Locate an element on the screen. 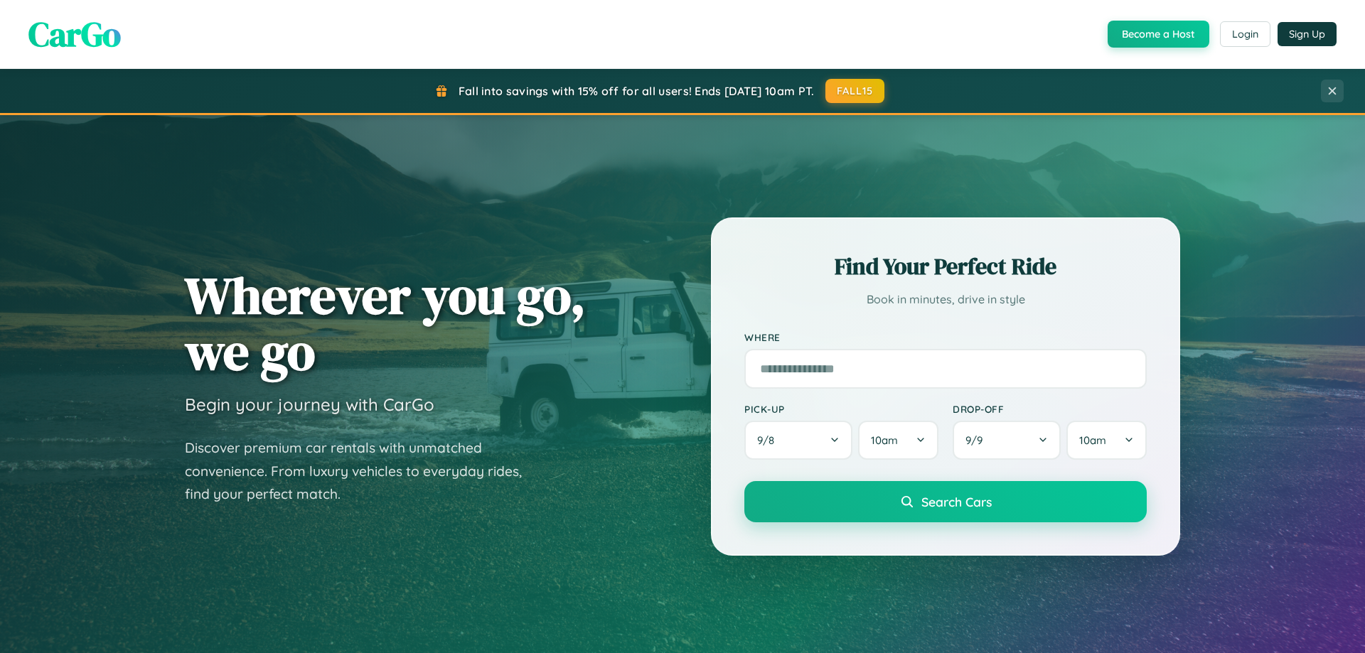 The image size is (1365, 653). span: 9 / 8 is located at coordinates (769, 440).